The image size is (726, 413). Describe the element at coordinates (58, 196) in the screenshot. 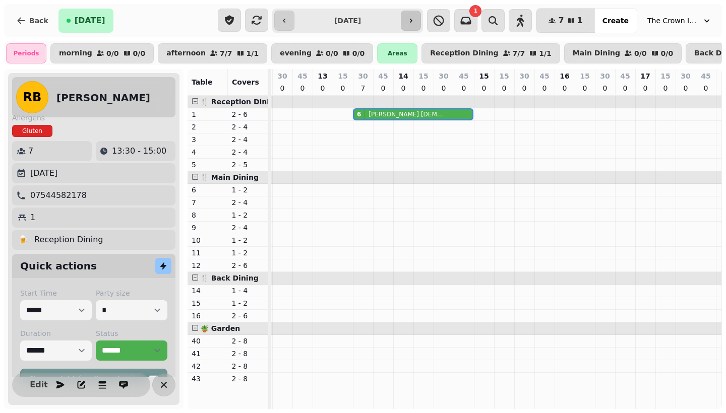

I see `p: 07544582178` at that location.